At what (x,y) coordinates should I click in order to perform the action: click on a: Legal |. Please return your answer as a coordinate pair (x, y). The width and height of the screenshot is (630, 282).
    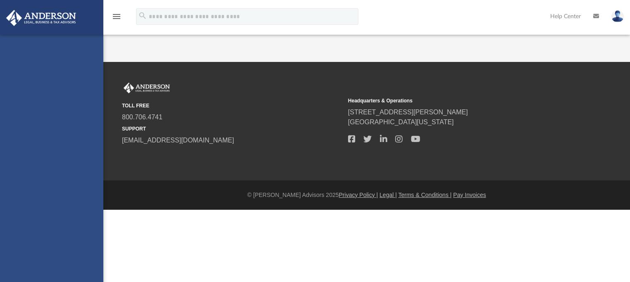
    Looking at the image, I should click on (388, 195).